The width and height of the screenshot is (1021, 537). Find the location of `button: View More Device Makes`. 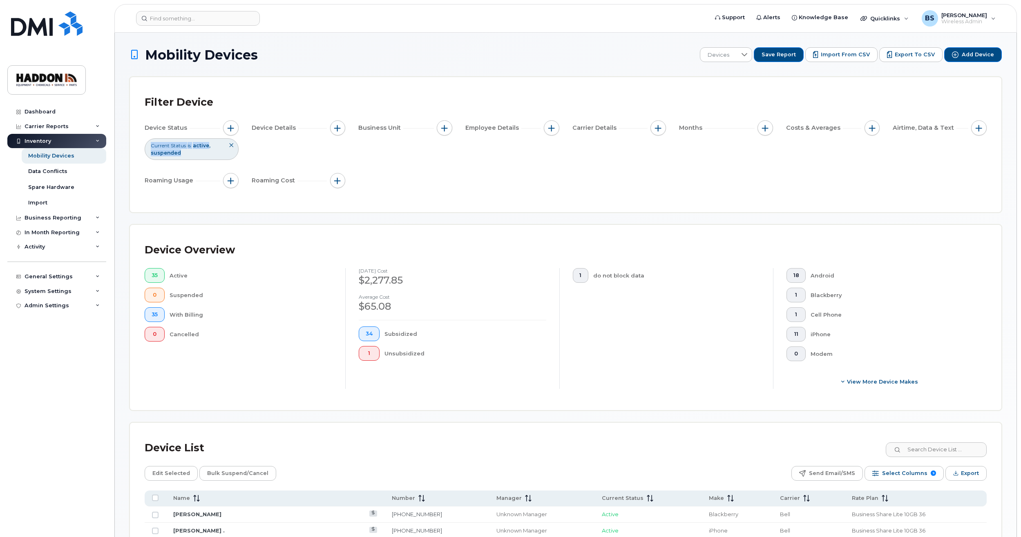

button: View More Device Makes is located at coordinates (880, 382).